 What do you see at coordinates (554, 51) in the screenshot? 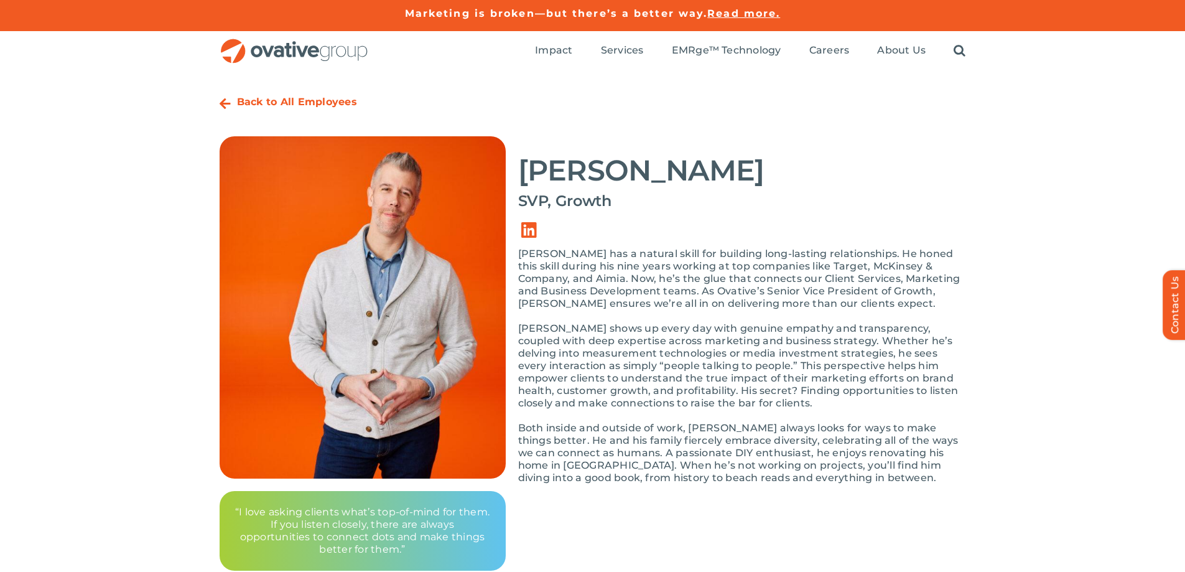
I see `a: Impact` at bounding box center [554, 51].